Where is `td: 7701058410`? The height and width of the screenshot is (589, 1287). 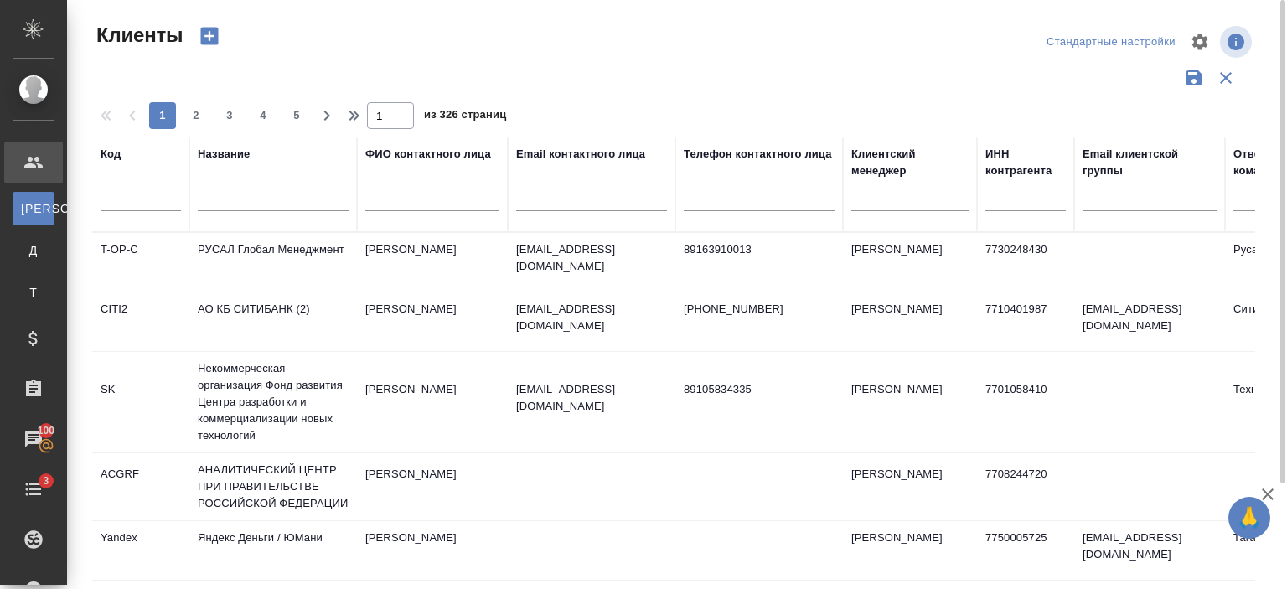
td: 7701058410 is located at coordinates (1026, 402).